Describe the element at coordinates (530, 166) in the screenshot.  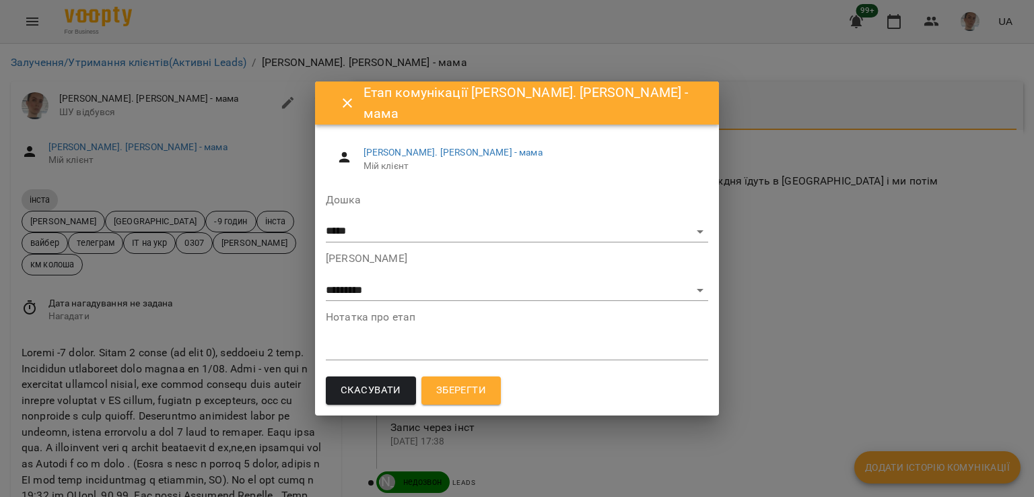
I see `span: Мій клієнт` at that location.